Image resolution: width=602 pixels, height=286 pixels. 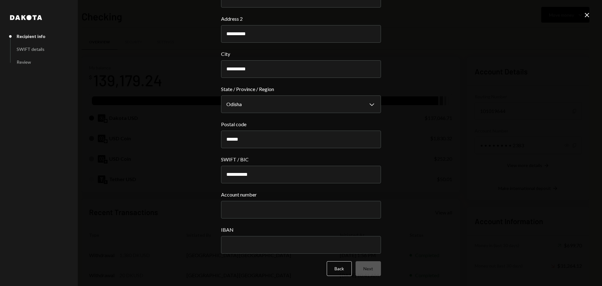 What do you see at coordinates (301, 104) in the screenshot?
I see `button: State / Province / Region` at bounding box center [301, 104].